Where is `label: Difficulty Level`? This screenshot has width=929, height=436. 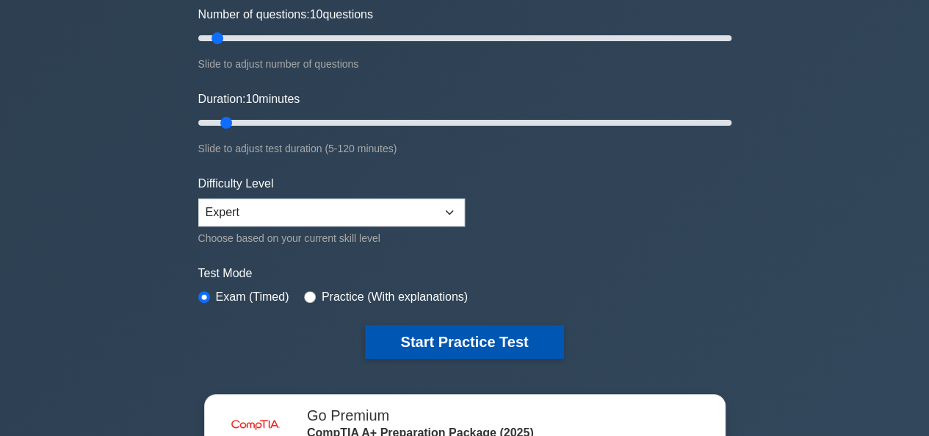
label: Difficulty Level is located at coordinates (236, 184).